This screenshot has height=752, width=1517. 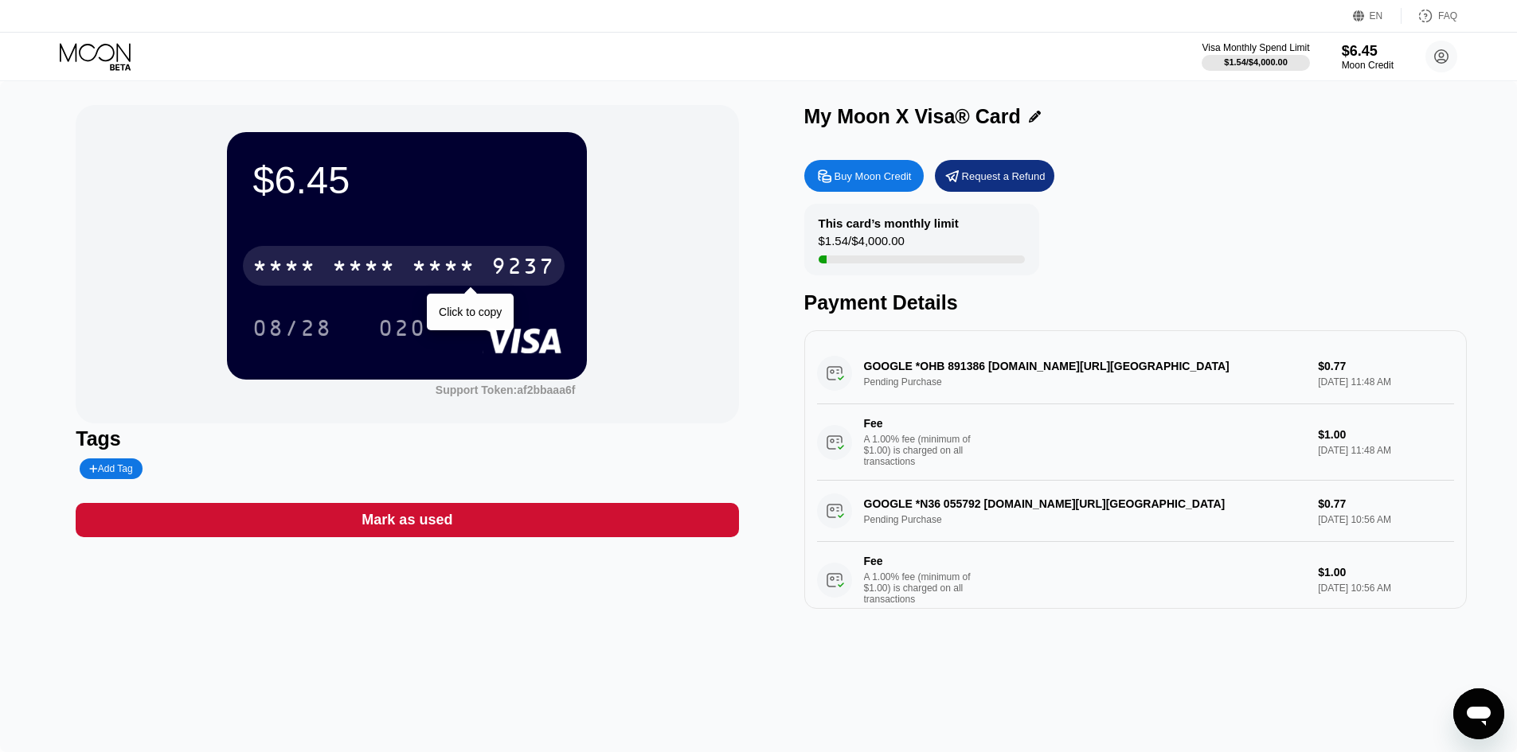 What do you see at coordinates (1367, 65) in the screenshot?
I see `div: Moon Credit` at bounding box center [1367, 65].